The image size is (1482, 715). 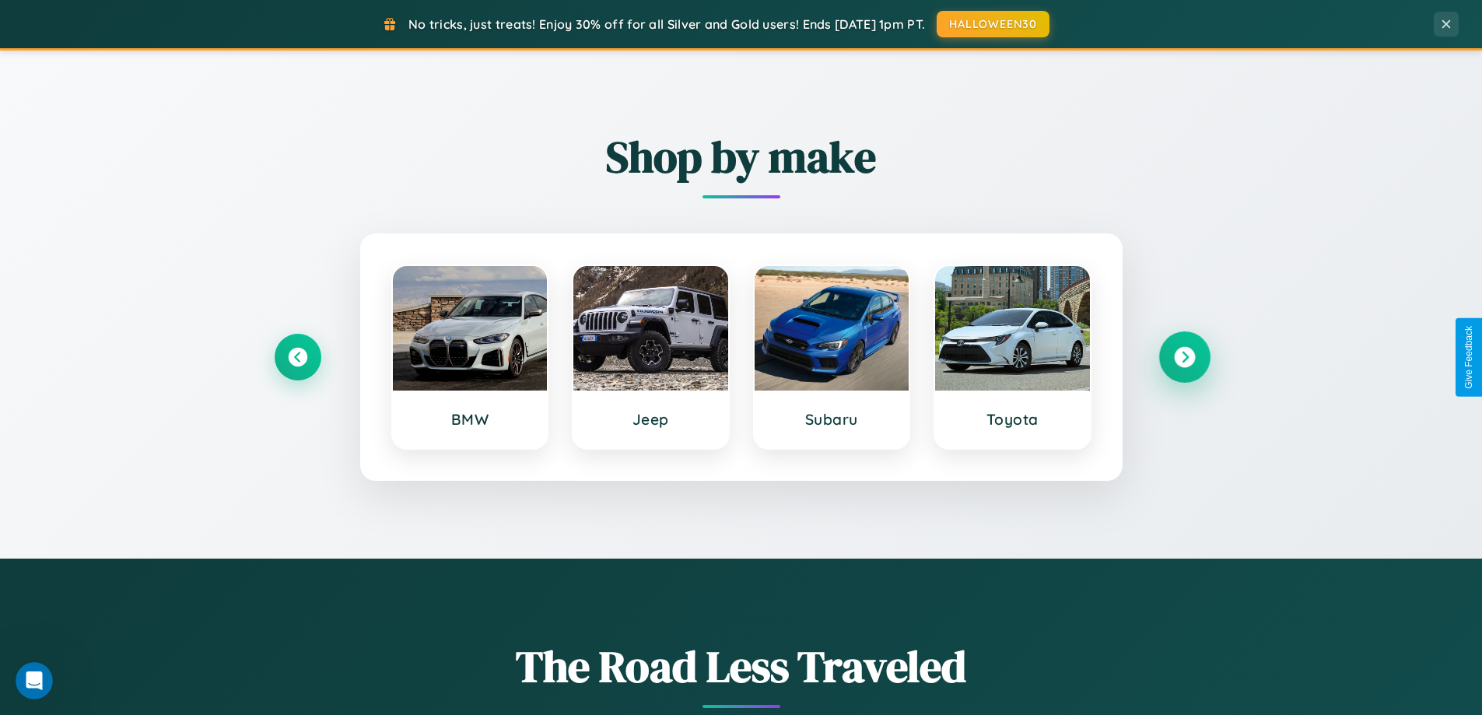 What do you see at coordinates (650, 419) in the screenshot?
I see `h3: Jeep` at bounding box center [650, 419].